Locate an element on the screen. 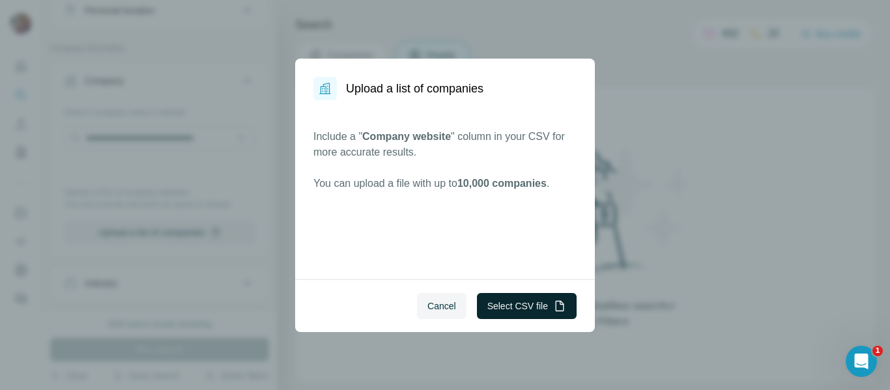 The height and width of the screenshot is (390, 890). span: 1 is located at coordinates (878, 351).